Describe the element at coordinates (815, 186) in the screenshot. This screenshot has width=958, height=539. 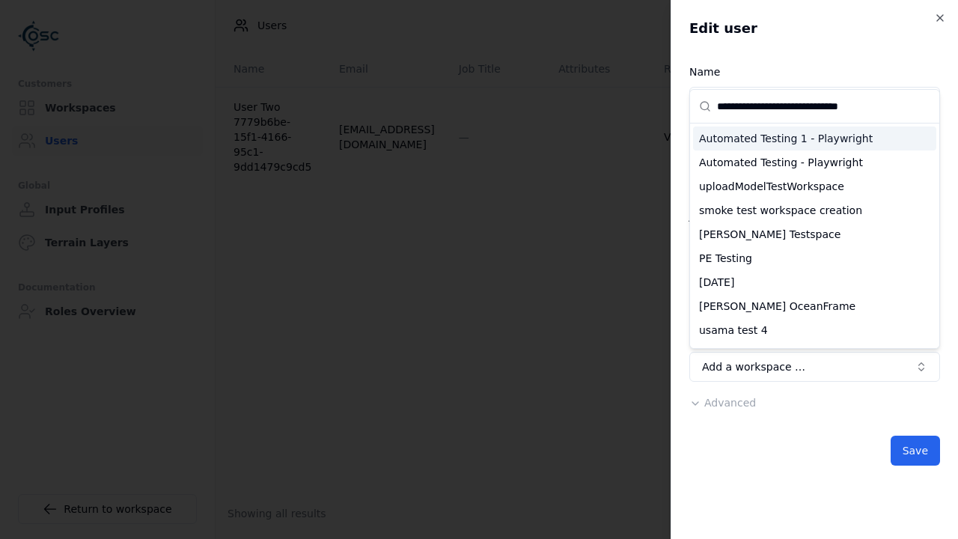
I see `div: uploadModelTestWorkspace` at that location.